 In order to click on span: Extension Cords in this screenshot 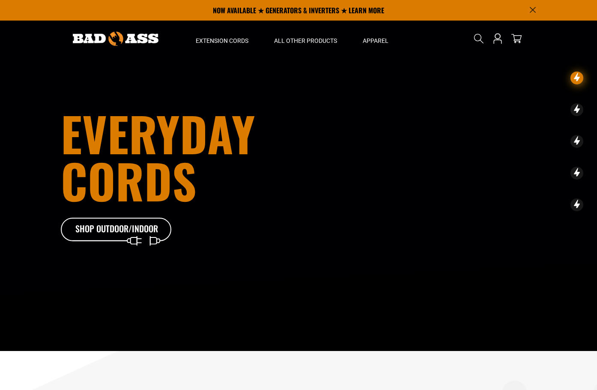, I will do `click(222, 41)`.